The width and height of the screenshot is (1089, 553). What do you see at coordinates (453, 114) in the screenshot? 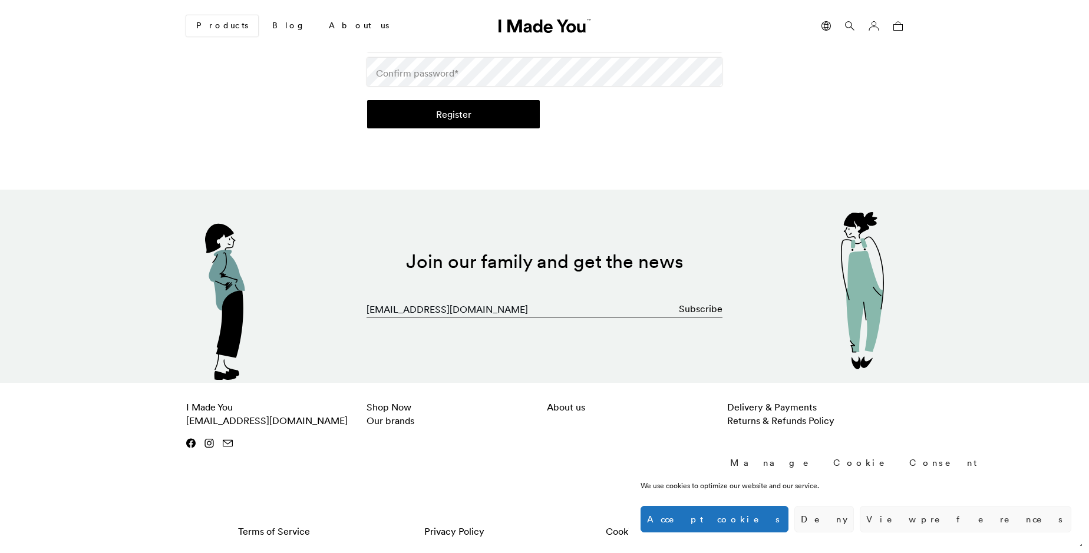
I see `button: Register` at bounding box center [453, 114].